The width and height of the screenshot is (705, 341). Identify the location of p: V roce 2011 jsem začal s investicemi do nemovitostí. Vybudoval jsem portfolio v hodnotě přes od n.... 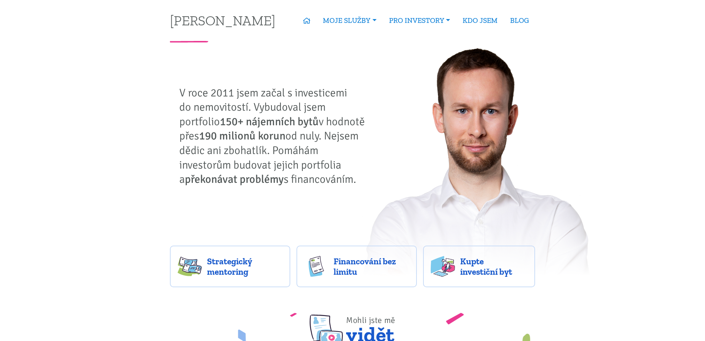
(275, 136).